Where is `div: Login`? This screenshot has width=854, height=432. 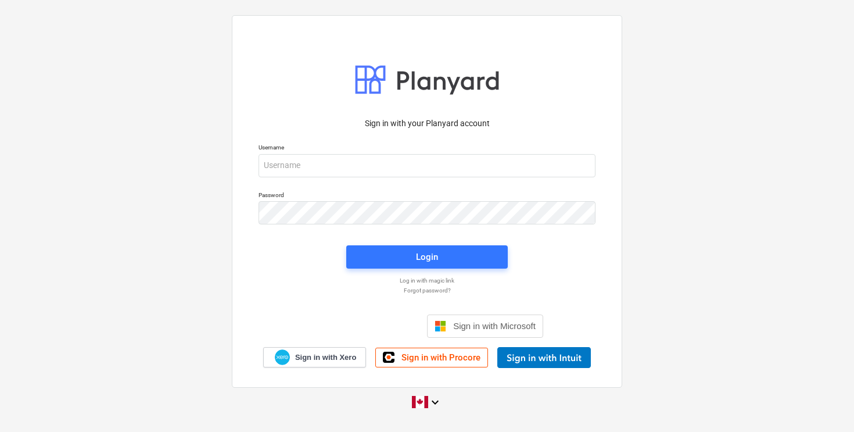 div: Login is located at coordinates (427, 257).